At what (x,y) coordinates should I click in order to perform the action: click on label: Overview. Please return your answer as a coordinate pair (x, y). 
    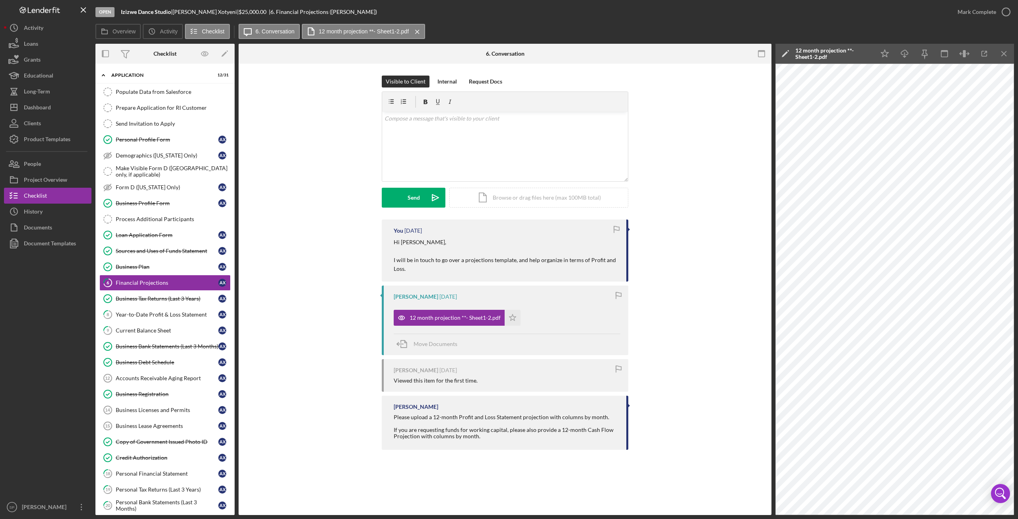
    Looking at the image, I should click on (124, 31).